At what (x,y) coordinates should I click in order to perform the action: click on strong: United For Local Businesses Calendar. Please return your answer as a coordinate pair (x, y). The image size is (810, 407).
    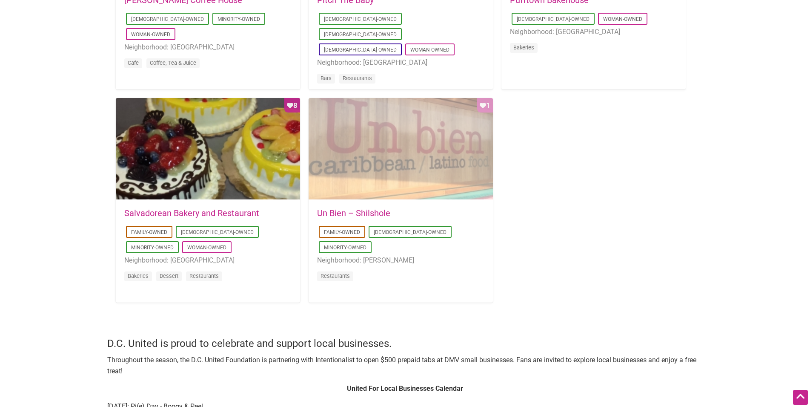
    Looking at the image, I should click on (405, 388).